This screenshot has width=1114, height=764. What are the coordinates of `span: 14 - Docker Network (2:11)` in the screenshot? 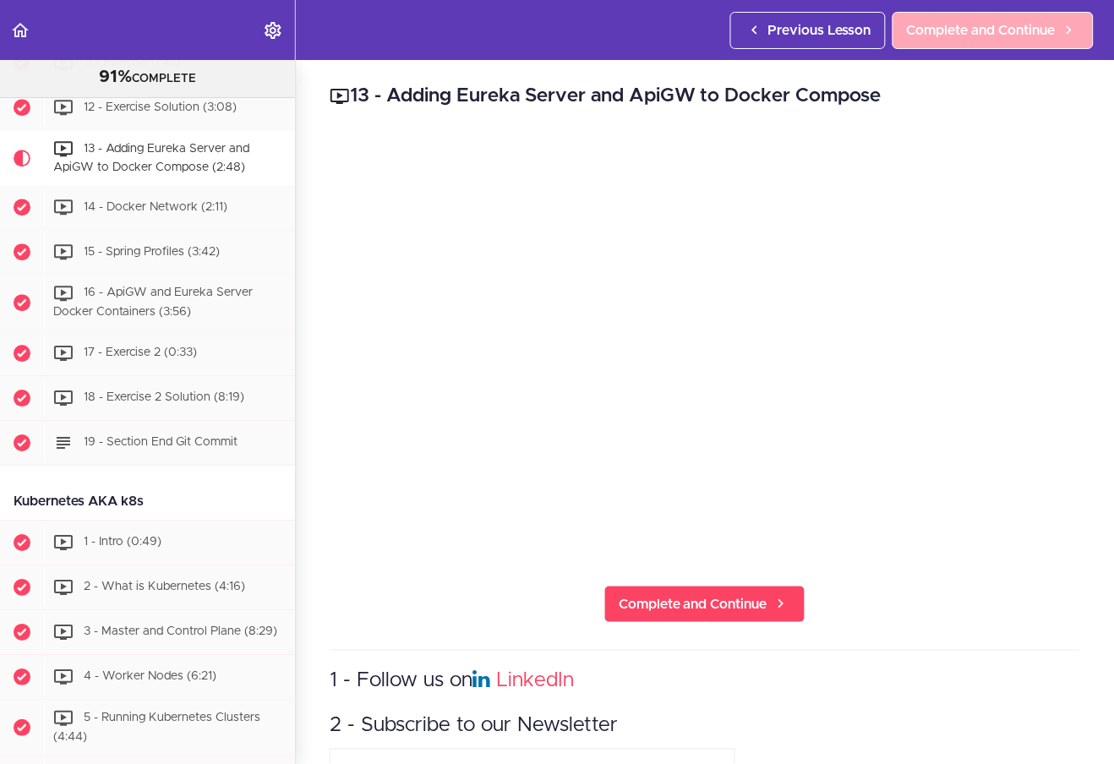 It's located at (155, 207).